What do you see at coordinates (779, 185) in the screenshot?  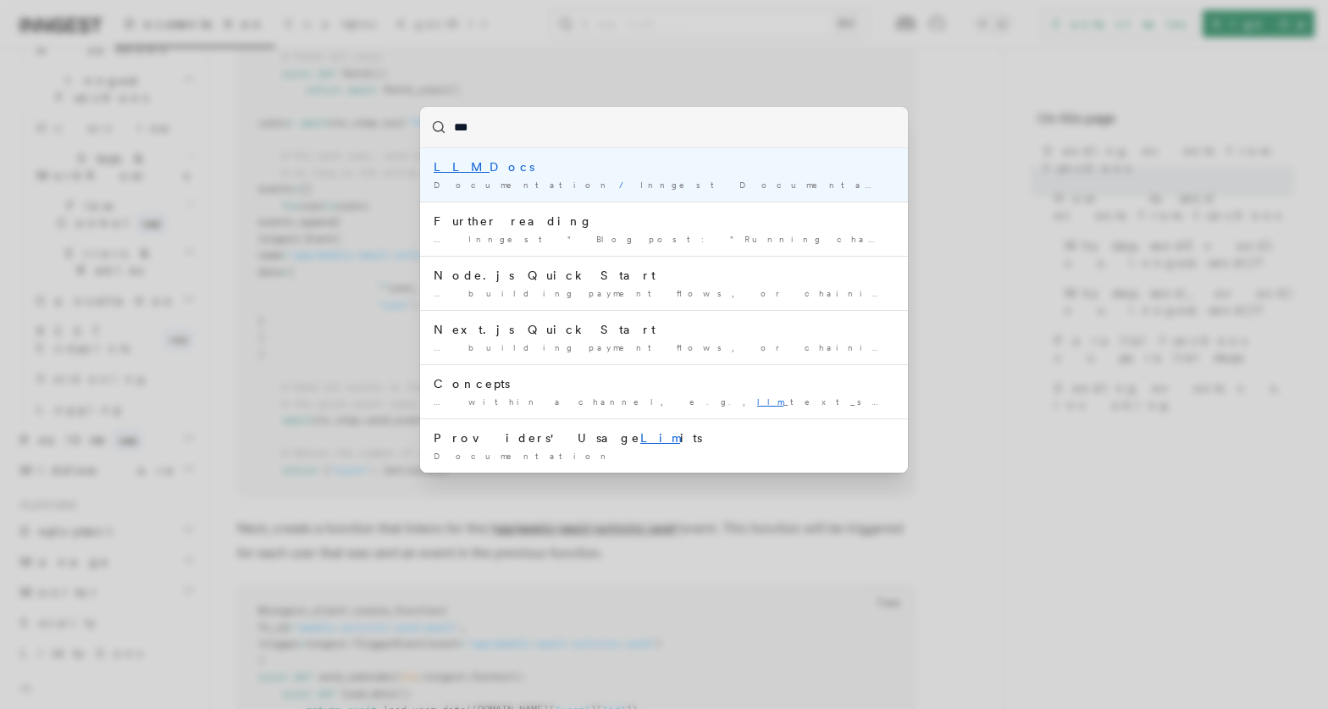 I see `span: Inngest Documentation` at bounding box center [779, 185].